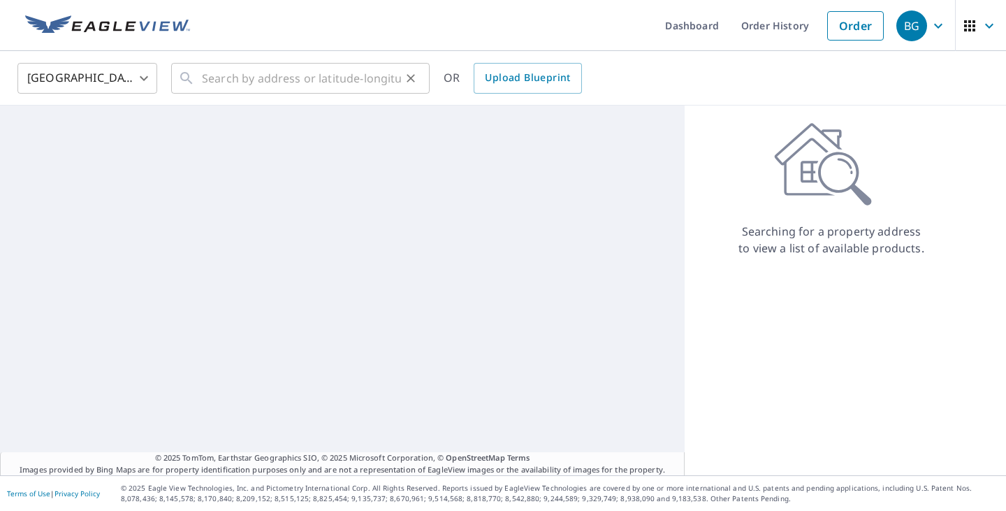  Describe the element at coordinates (527, 78) in the screenshot. I see `a: Upload Blueprint` at that location.